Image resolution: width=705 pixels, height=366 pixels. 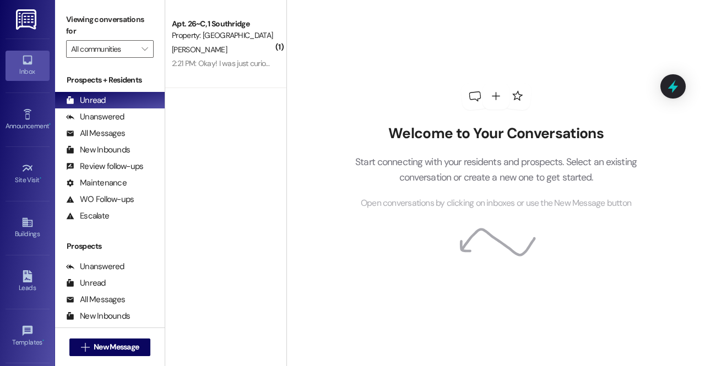 What do you see at coordinates (28, 66) in the screenshot?
I see `a: Inbox` at bounding box center [28, 66].